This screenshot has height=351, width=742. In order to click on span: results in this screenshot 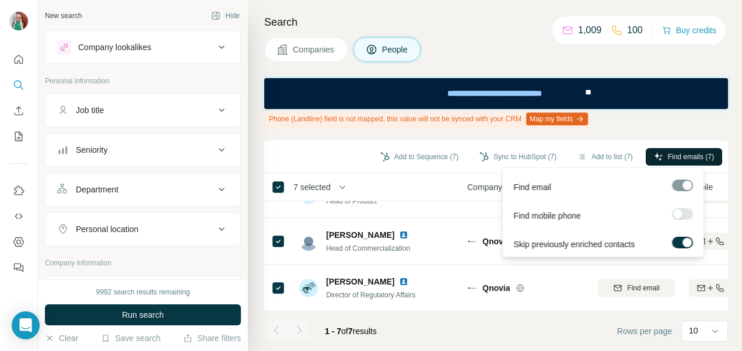, I will do `click(350, 331)`.